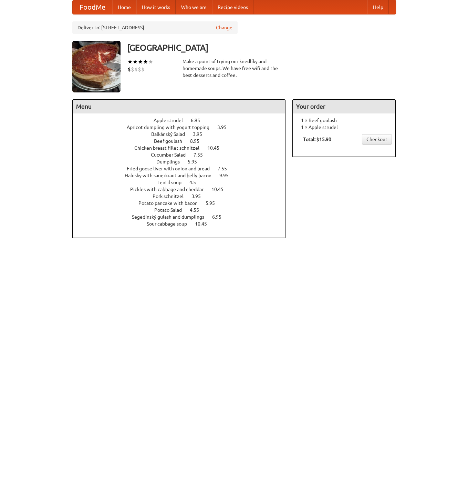 This screenshot has width=468, height=488. What do you see at coordinates (227, 175) in the screenshot?
I see `span: 9.95` at bounding box center [227, 175].